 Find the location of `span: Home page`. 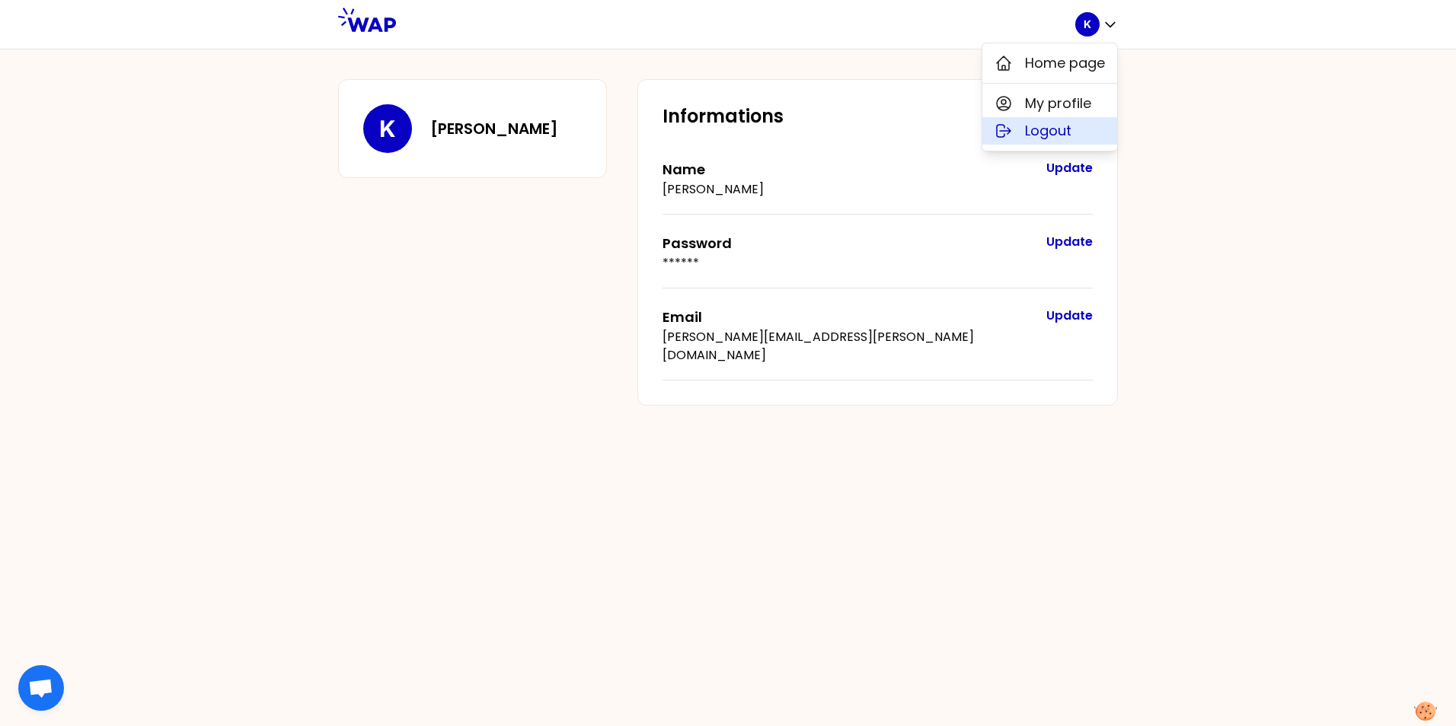

span: Home page is located at coordinates (1064, 63).